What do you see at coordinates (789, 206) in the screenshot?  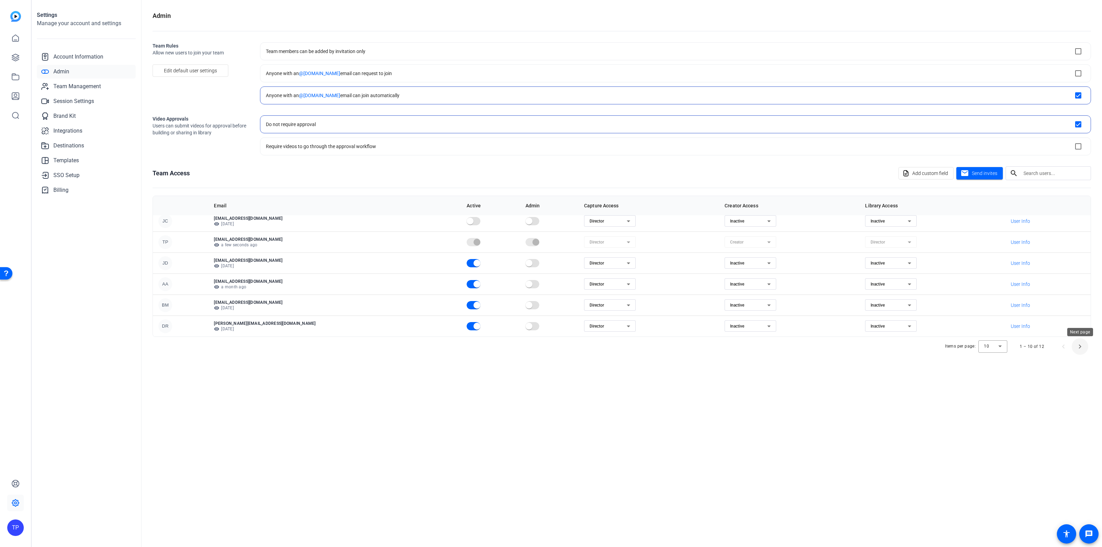 I see `th: Creator Access` at bounding box center [789, 206].